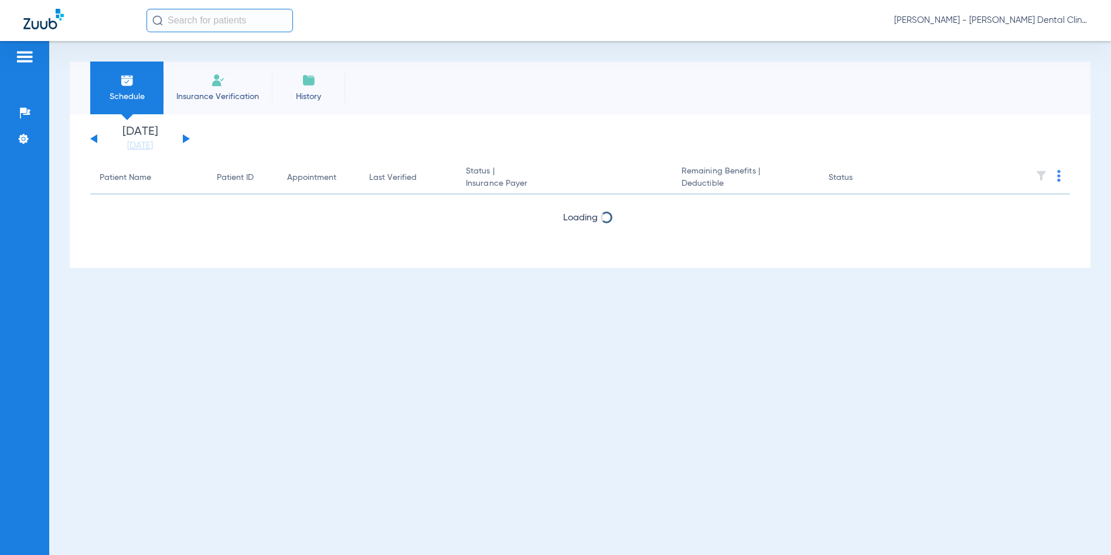  Describe the element at coordinates (218, 80) in the screenshot. I see `img: Manual Insurance Verification` at that location.